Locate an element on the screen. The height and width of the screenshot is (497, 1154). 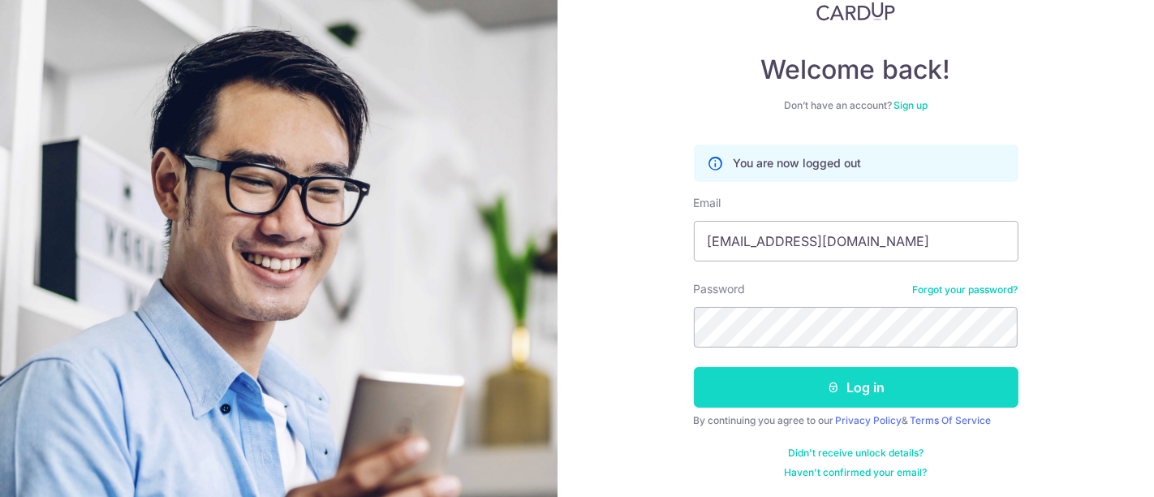
div: By continuing you agree to our & is located at coordinates (856, 420).